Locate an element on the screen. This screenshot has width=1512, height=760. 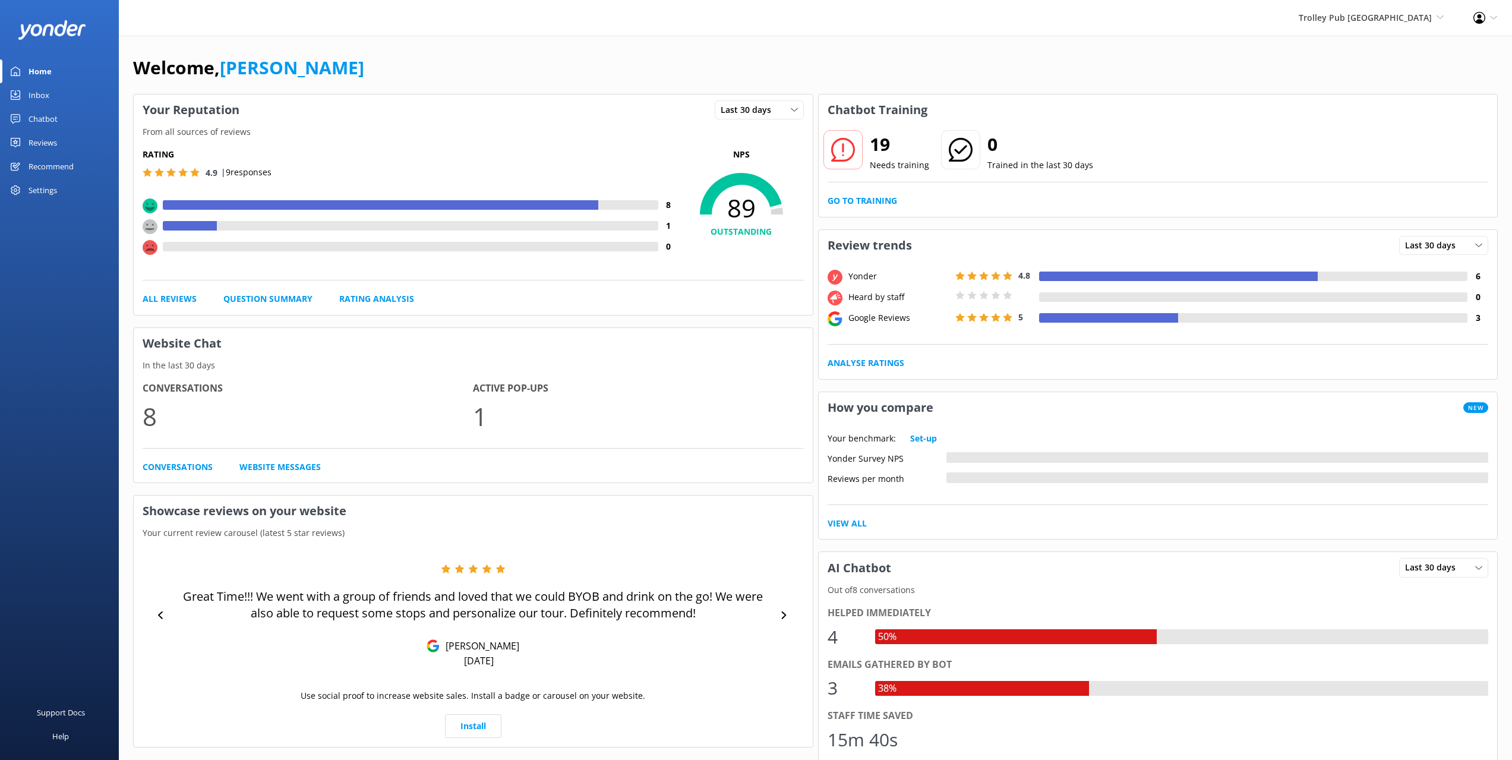
span: New is located at coordinates (1475, 407).